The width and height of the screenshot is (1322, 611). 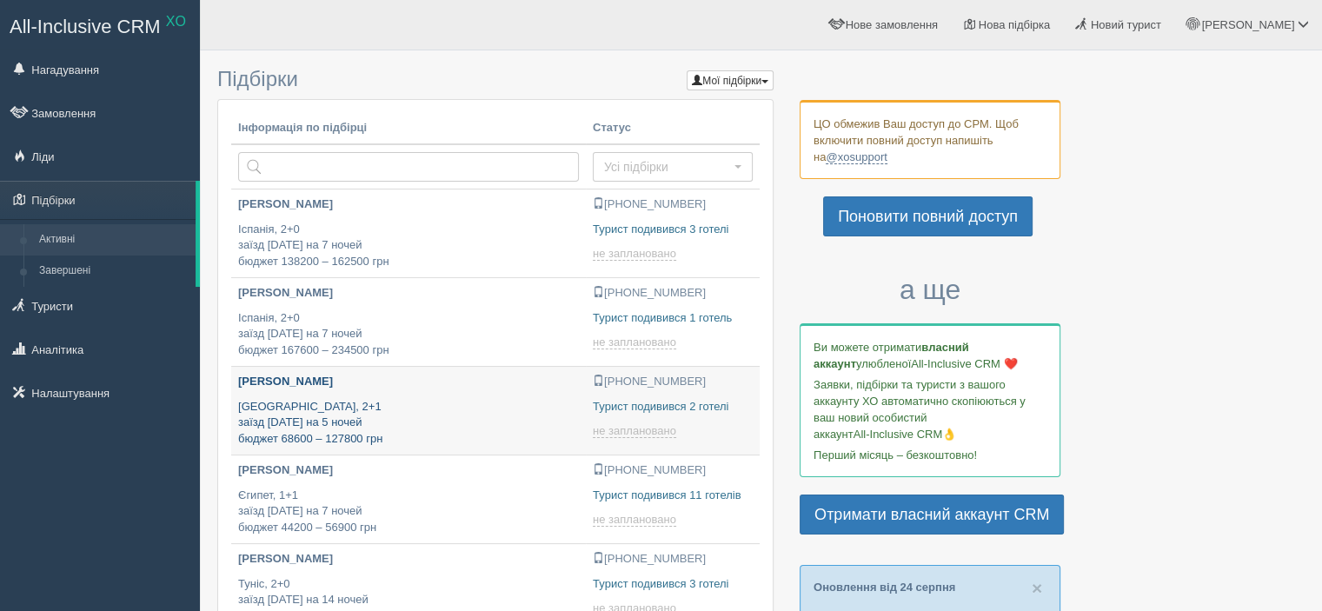 I want to click on sup: XO, so click(x=176, y=21).